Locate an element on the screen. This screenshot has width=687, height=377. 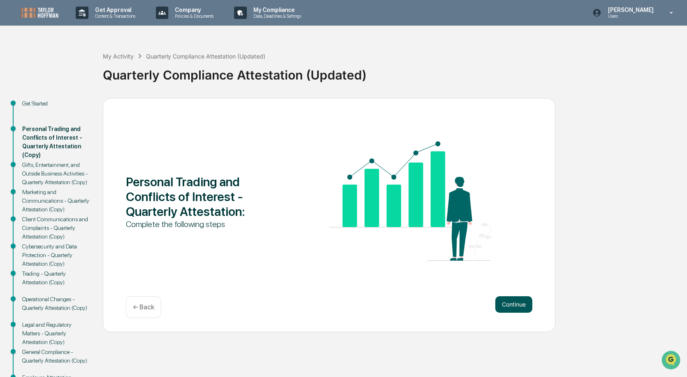
div: Personal Trading and Conflicts of Interest - Quarterly Attestation (Copy) is located at coordinates (56, 142).